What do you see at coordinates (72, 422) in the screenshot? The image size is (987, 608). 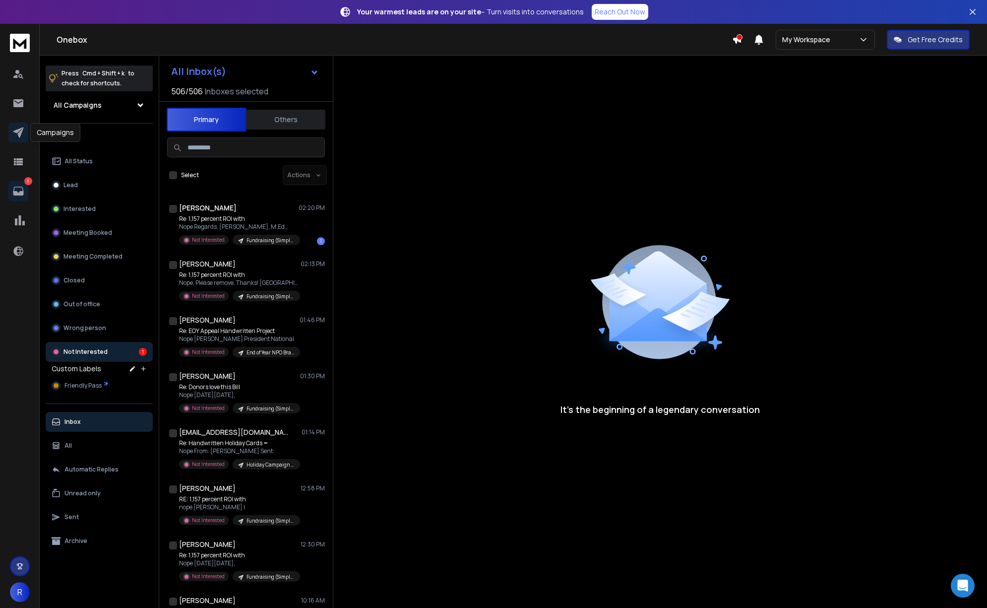 I see `p: Inbox` at bounding box center [72, 422].